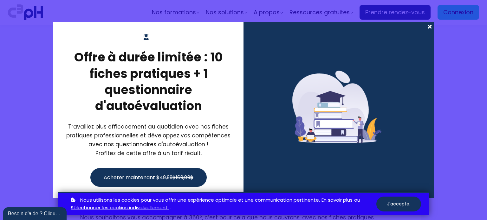 Image resolution: width=487 pixels, height=220 pixels. Describe the element at coordinates (148, 140) in the screenshot. I see `div: Travaillez plus efficacement au quotidien avec nos fiches pratiques professionnelles et développe...` at that location.